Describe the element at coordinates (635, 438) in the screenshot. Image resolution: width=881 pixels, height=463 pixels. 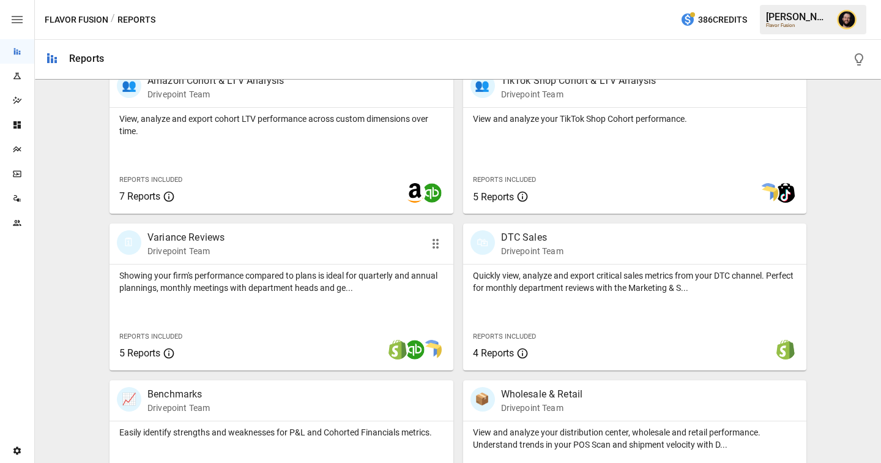
I see `p: View and analyze your distribution center, wholesale and retail performance. Understand trends in...` at that location.